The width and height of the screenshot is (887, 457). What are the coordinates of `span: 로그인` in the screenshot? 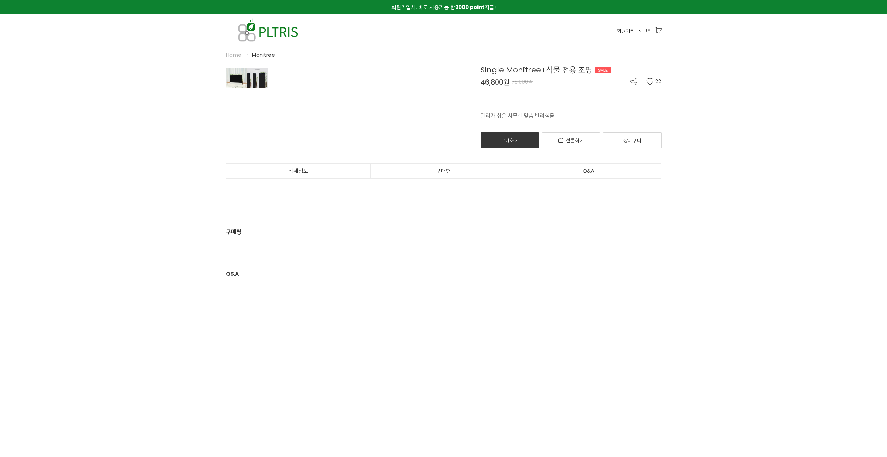 It's located at (645, 31).